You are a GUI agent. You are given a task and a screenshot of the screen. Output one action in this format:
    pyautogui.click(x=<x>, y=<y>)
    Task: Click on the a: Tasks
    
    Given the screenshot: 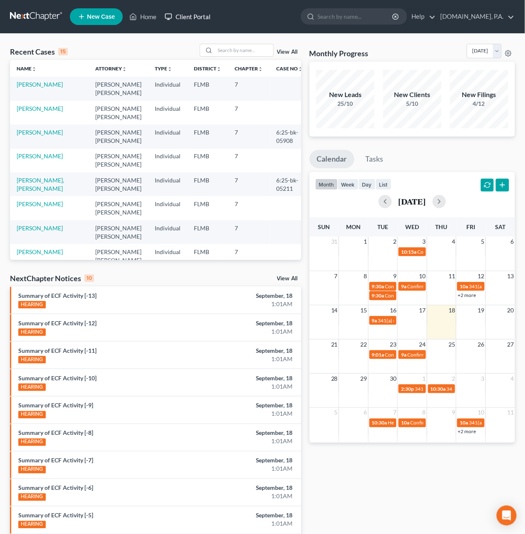 What is the action you would take?
    pyautogui.click(x=375, y=159)
    